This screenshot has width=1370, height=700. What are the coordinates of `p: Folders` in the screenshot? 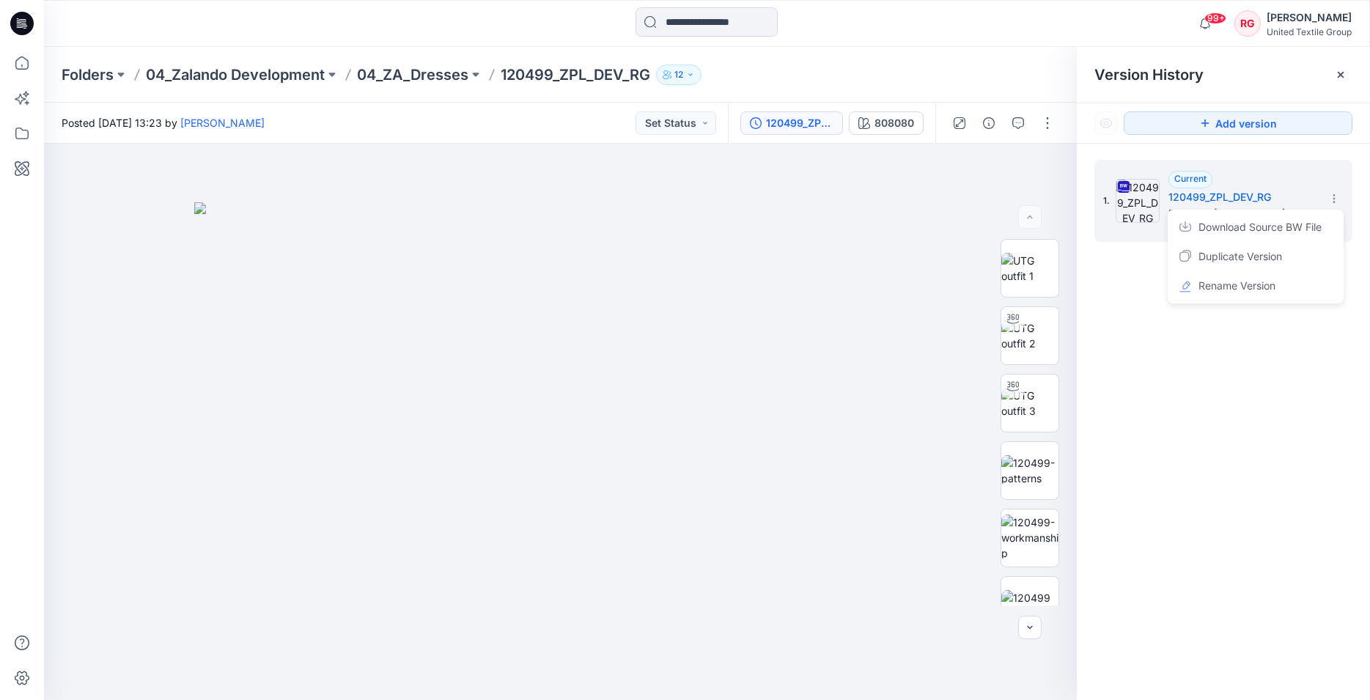 It's located at (87, 75).